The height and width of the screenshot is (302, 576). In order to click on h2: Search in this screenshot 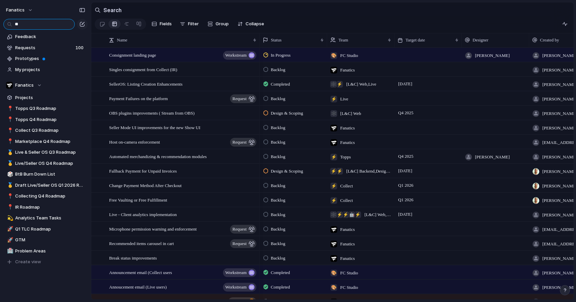, I will do `click(113, 10)`.